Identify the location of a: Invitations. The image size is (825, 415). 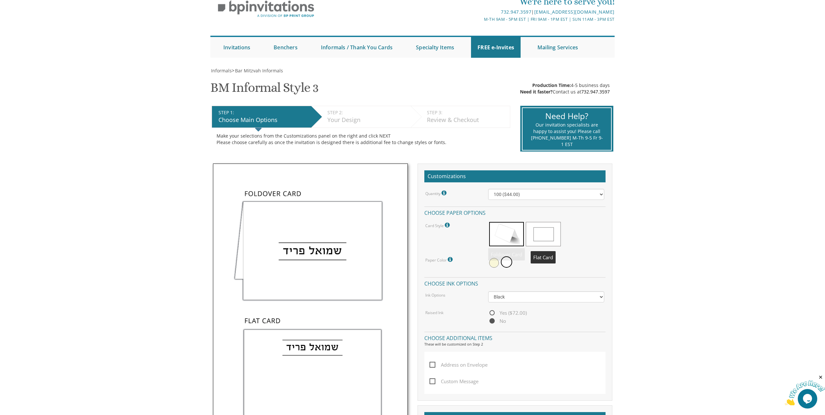
(237, 47).